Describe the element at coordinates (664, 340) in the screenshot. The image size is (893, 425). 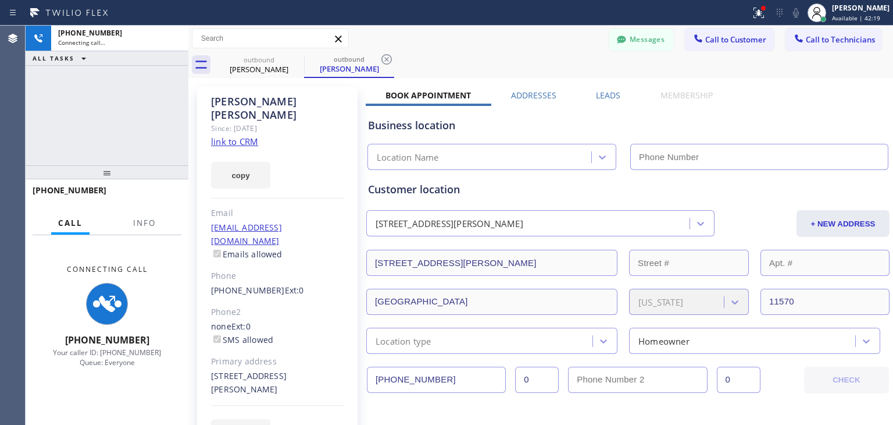
I see `div: Homeowner` at that location.